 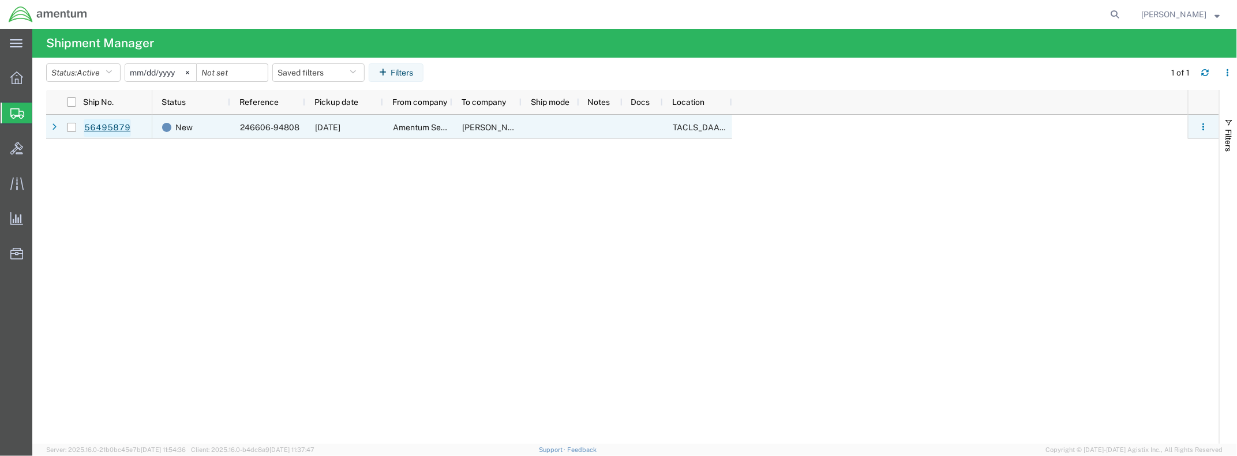 I want to click on button: Saved filters, so click(x=319, y=73).